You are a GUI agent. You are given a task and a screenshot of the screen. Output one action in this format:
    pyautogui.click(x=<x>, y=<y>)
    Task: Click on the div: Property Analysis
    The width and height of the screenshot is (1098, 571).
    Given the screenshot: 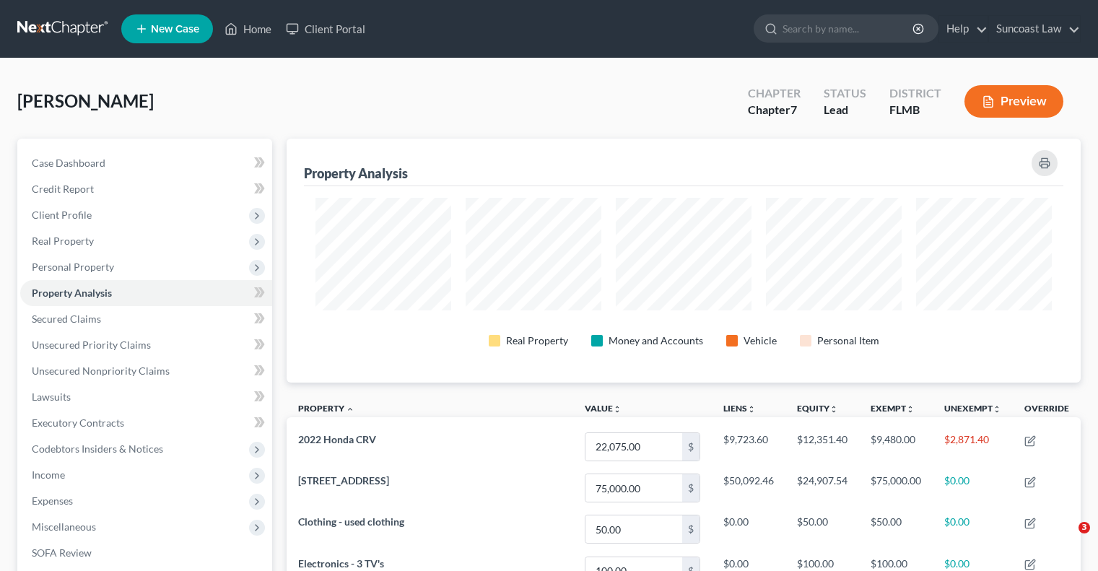 What is the action you would take?
    pyautogui.click(x=356, y=173)
    